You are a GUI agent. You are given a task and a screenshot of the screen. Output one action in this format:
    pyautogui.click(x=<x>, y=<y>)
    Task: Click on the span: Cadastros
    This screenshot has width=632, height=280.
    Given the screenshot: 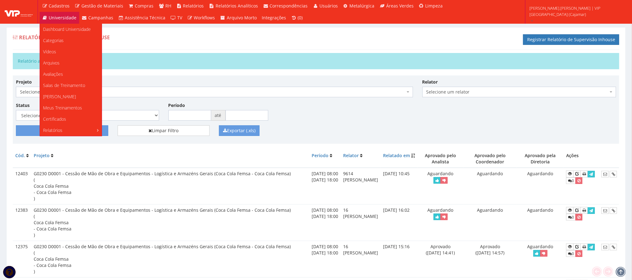 What is the action you would take?
    pyautogui.click(x=59, y=6)
    